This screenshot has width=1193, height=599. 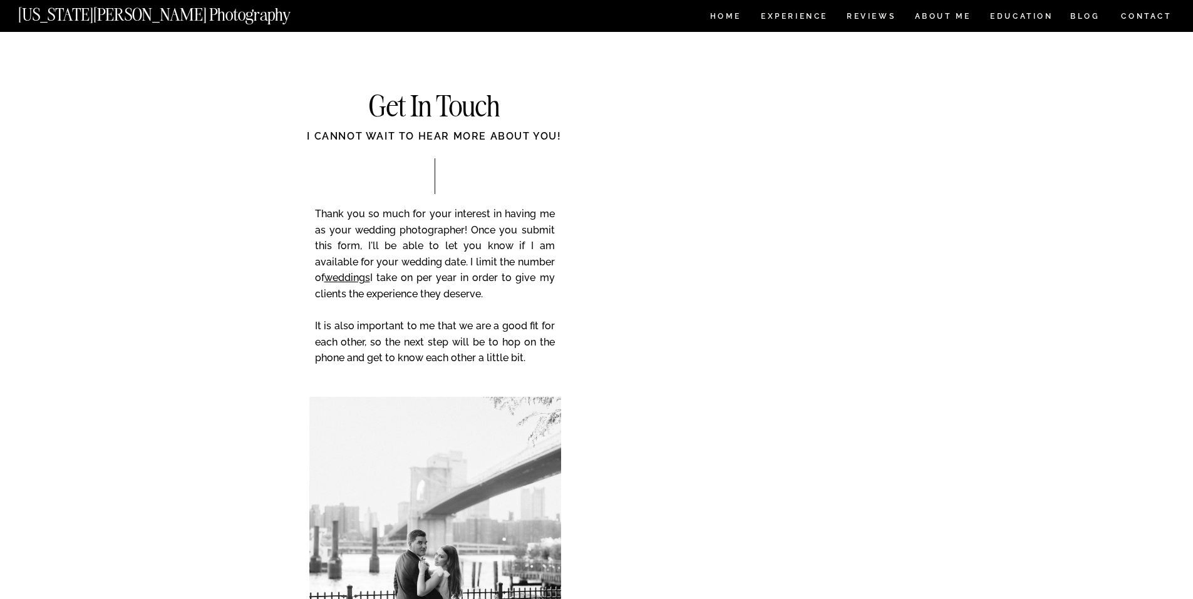 I want to click on a: HOME, so click(x=725, y=18).